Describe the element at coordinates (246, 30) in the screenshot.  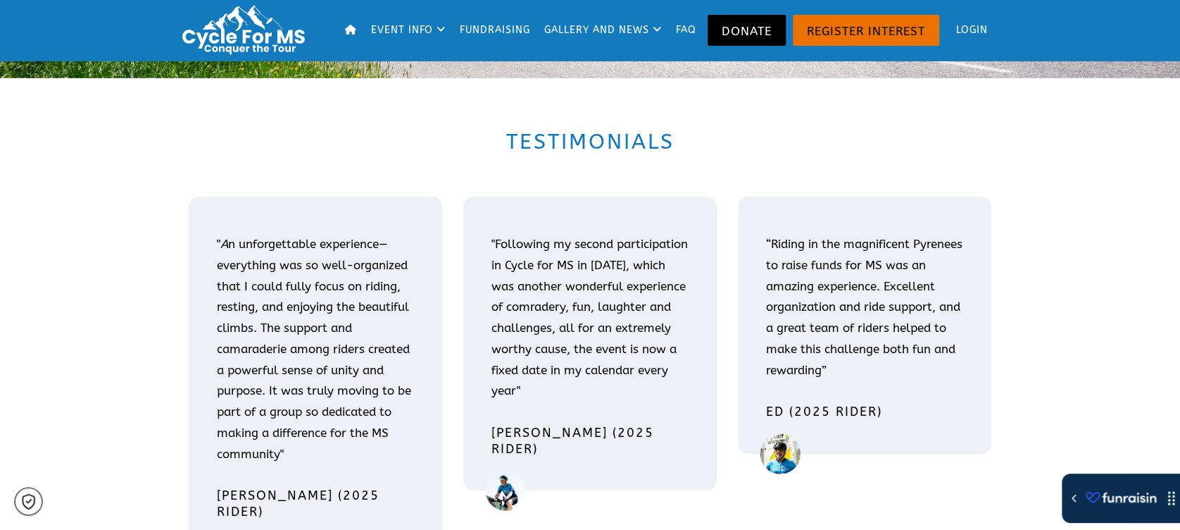
I see `img: Logo` at that location.